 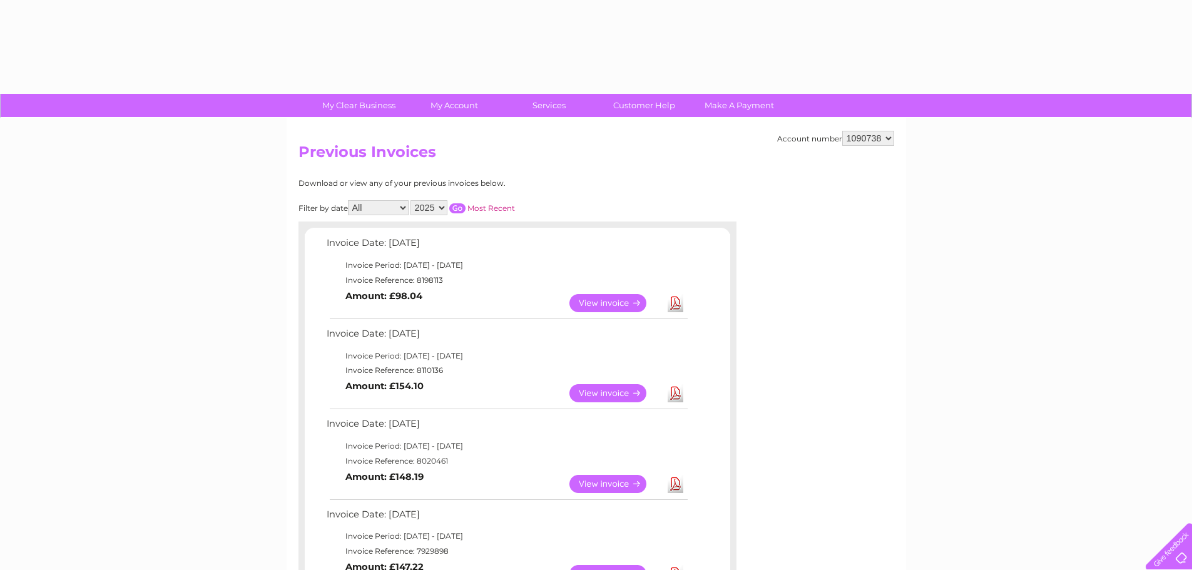 What do you see at coordinates (739, 105) in the screenshot?
I see `a: Make A Payment` at bounding box center [739, 105].